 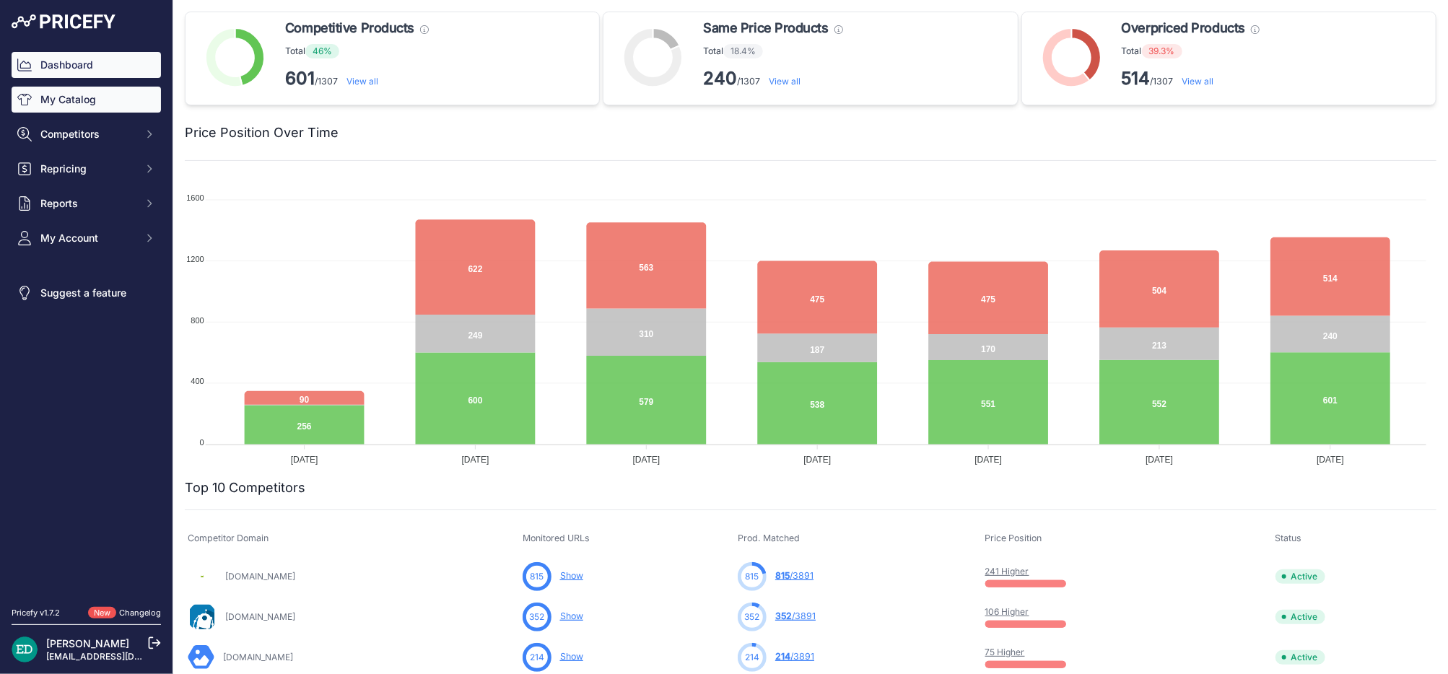 I want to click on tspan: 800, so click(x=197, y=320).